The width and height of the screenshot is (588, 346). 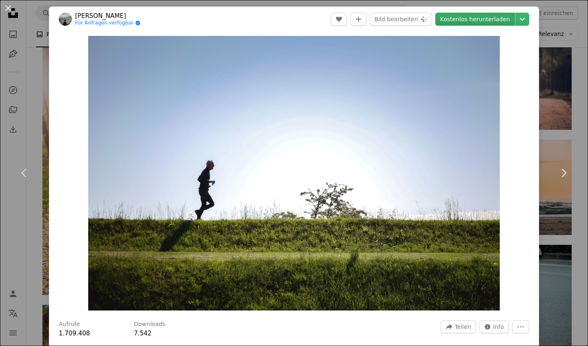 I want to click on span: 7.542, so click(x=142, y=334).